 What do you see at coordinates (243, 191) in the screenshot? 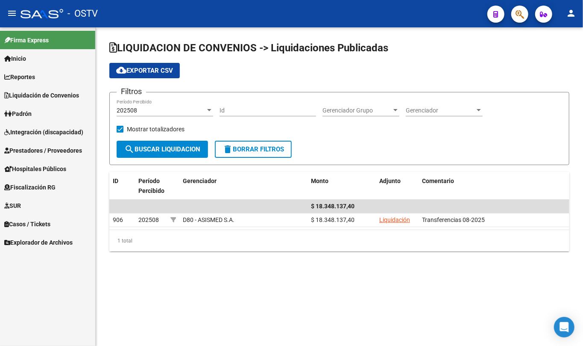
I see `datatable-header-cell: Gerenciador` at bounding box center [243, 191].